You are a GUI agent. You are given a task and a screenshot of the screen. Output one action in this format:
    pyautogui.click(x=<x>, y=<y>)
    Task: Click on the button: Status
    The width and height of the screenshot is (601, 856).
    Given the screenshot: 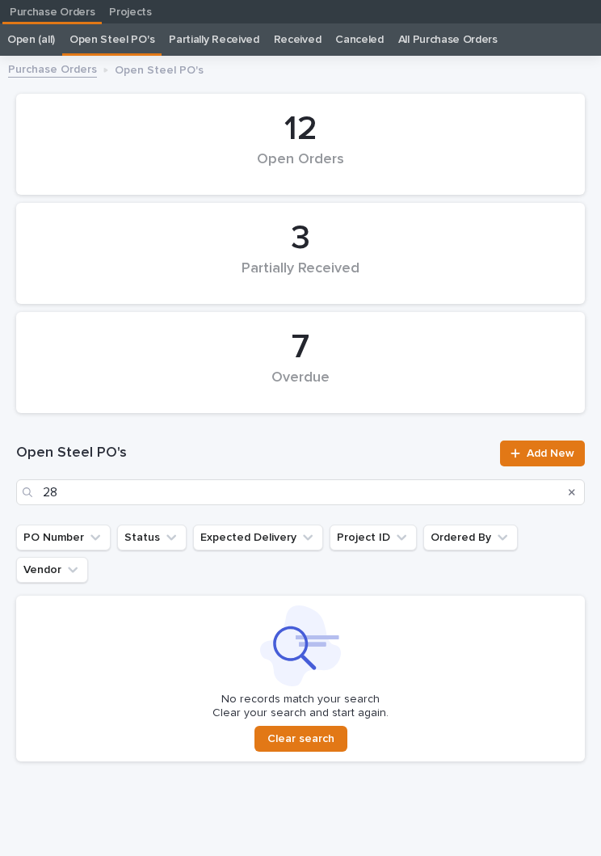 What is the action you would take?
    pyautogui.click(x=152, y=538)
    